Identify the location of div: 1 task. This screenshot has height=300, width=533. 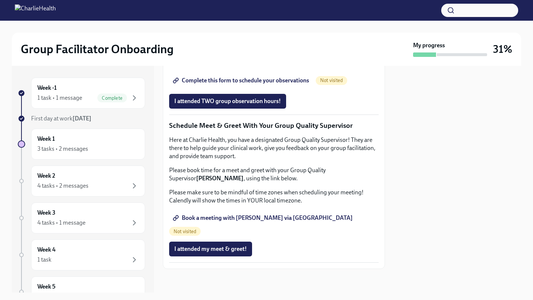
(44, 260).